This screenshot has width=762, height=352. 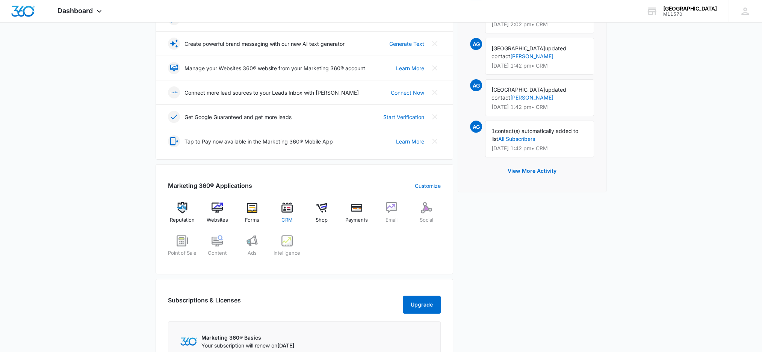 I want to click on h2: Subscriptions & Licenses, so click(x=204, y=303).